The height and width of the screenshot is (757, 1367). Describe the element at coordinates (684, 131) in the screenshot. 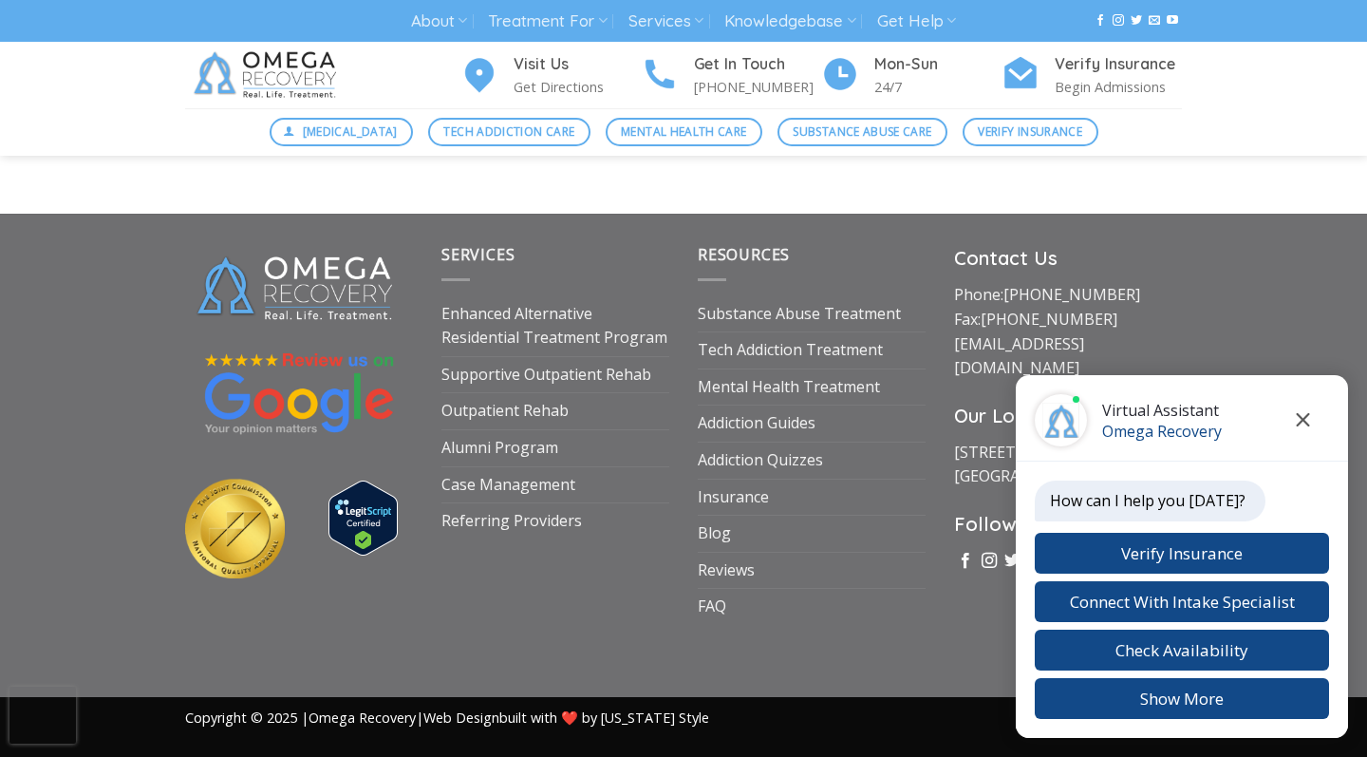

I see `span: Mental Health Care` at that location.